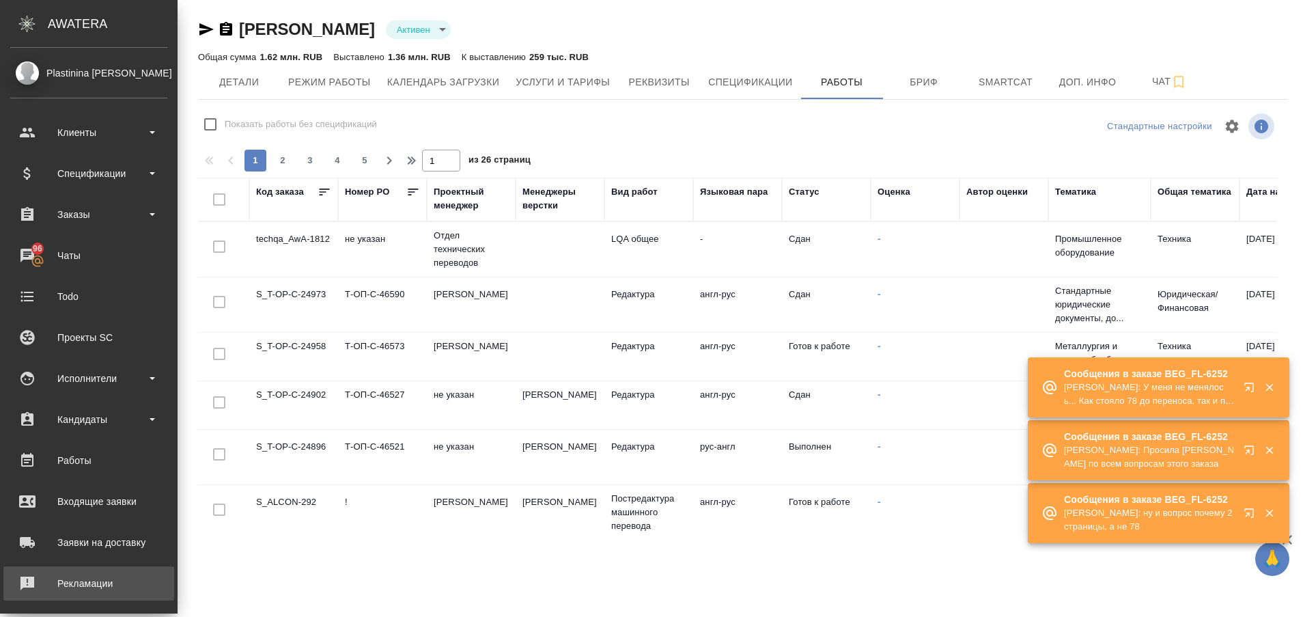 The height and width of the screenshot is (617, 1303). Describe the element at coordinates (1232, 126) in the screenshot. I see `span: Настроить таблицу` at that location.